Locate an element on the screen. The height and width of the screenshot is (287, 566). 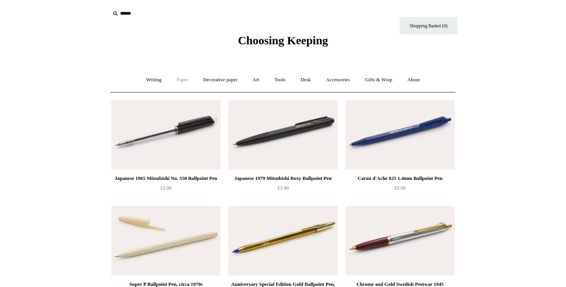
img: Japanese 1979 Mitsubishi Boxy Ballpoint Pen is located at coordinates (283, 135).